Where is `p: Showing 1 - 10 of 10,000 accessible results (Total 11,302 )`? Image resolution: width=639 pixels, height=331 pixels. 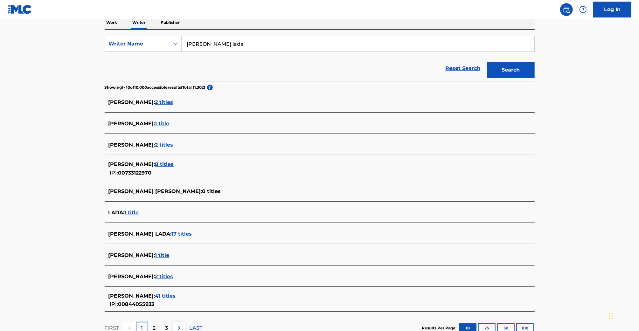
p: Showing 1 - 10 of 10,000 accessible results (Total 11,302 ) is located at coordinates (155, 88).